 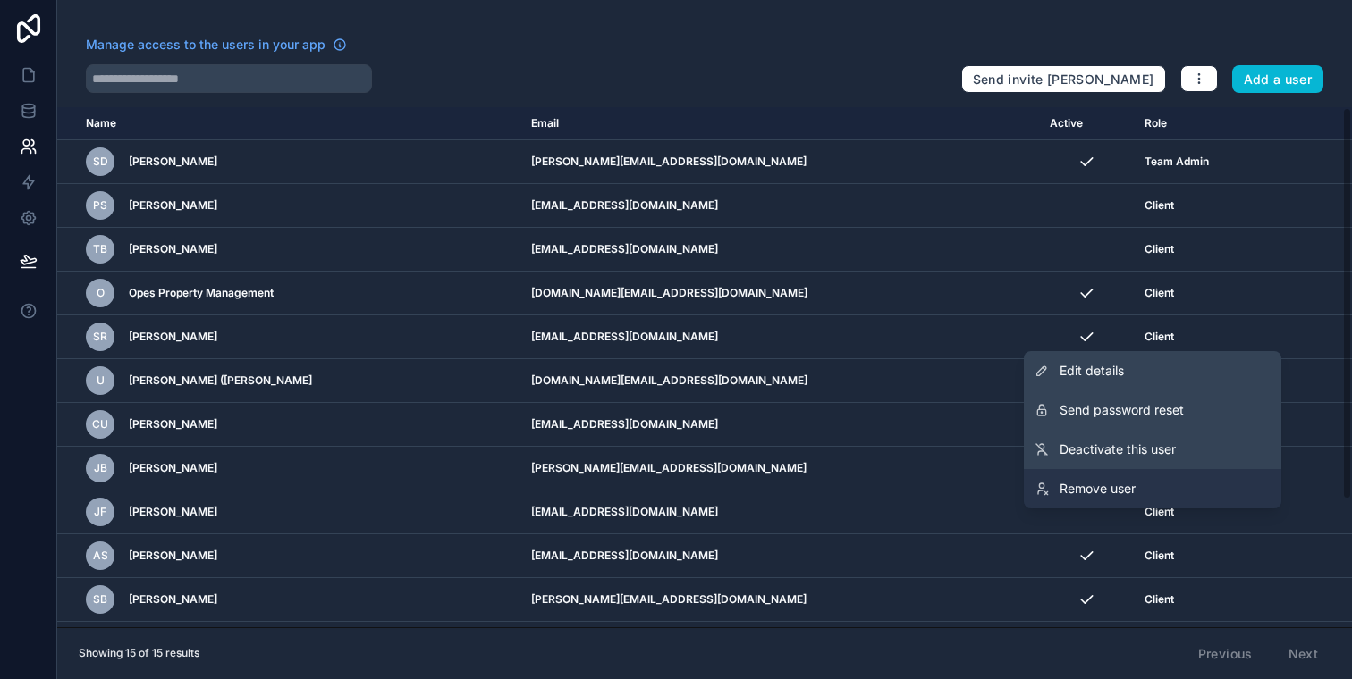 I want to click on span: SD, so click(x=100, y=162).